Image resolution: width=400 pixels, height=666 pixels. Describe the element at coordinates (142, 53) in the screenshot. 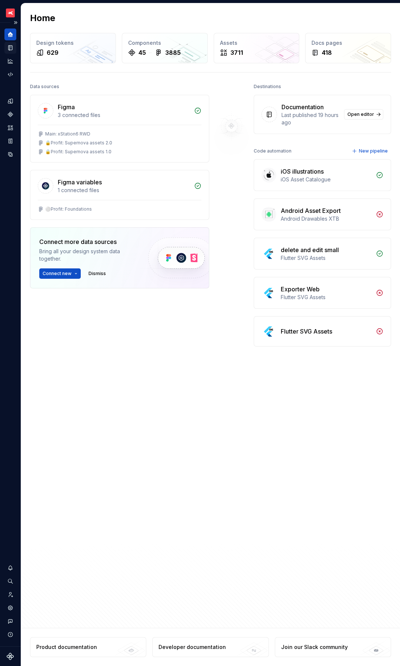

I see `div: 45` at that location.